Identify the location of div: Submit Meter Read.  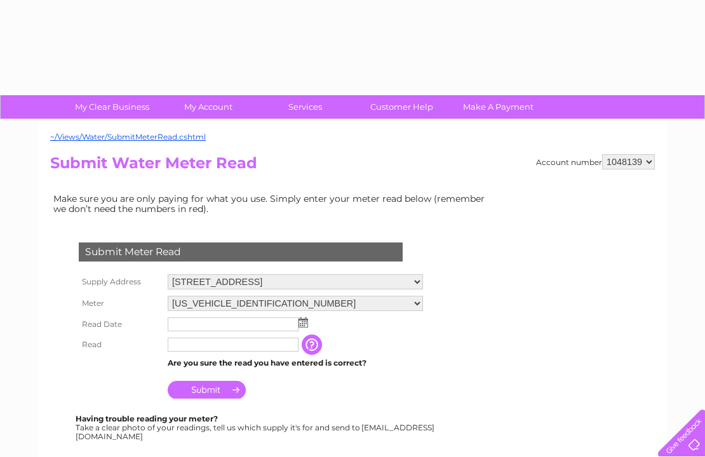
(241, 252).